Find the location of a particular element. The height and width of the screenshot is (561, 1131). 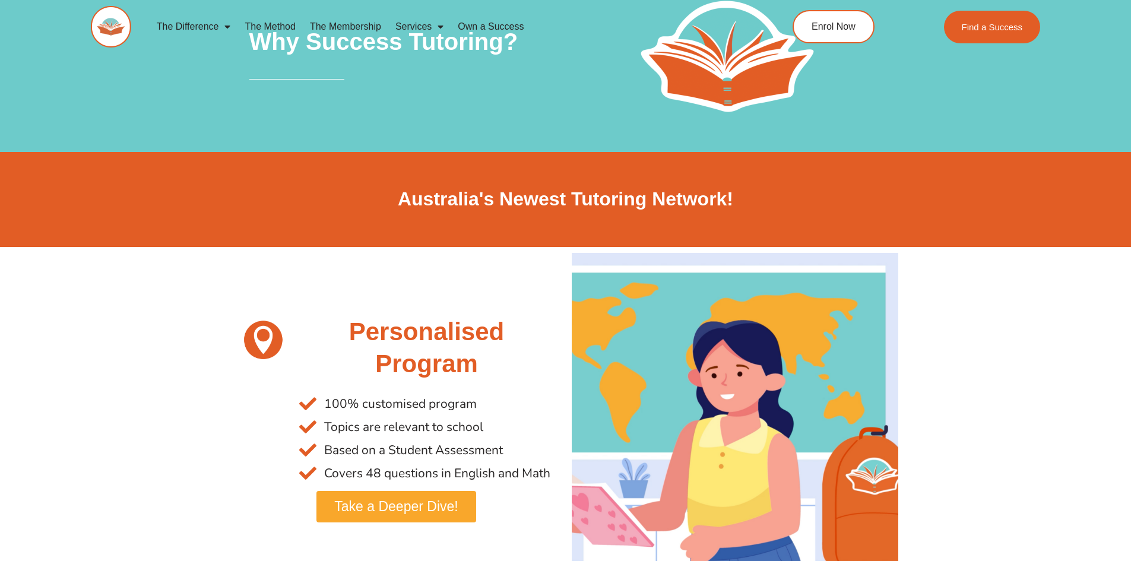

span: 100% customised program is located at coordinates (399, 404).